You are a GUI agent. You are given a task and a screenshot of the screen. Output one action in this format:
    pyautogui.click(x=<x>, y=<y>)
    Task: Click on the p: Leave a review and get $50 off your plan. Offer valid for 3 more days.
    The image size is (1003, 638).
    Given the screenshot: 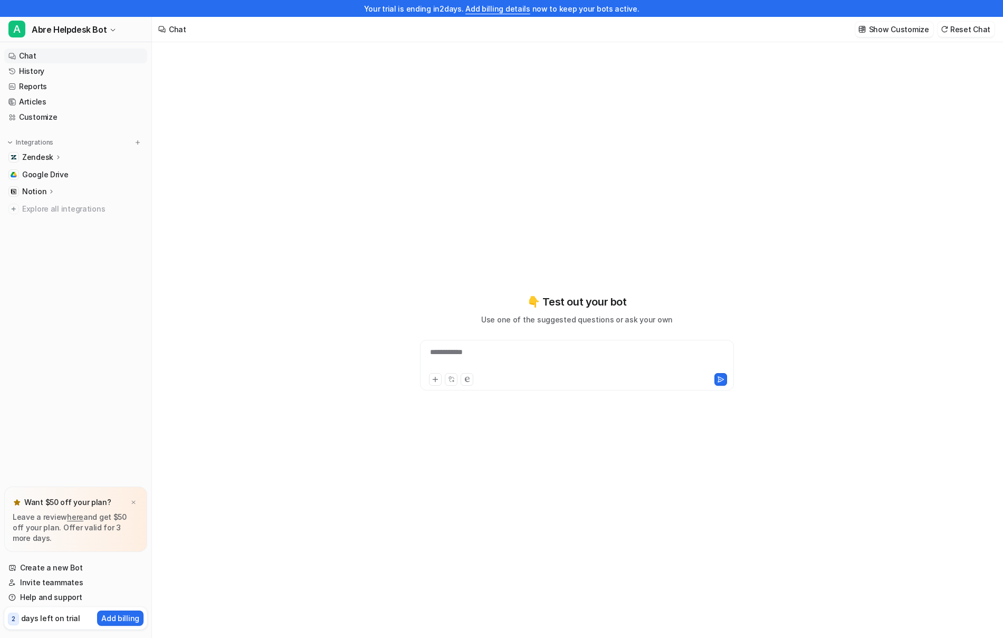 What is the action you would take?
    pyautogui.click(x=75, y=528)
    